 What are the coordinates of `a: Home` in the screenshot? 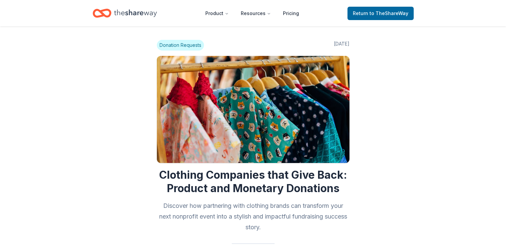 It's located at (125, 13).